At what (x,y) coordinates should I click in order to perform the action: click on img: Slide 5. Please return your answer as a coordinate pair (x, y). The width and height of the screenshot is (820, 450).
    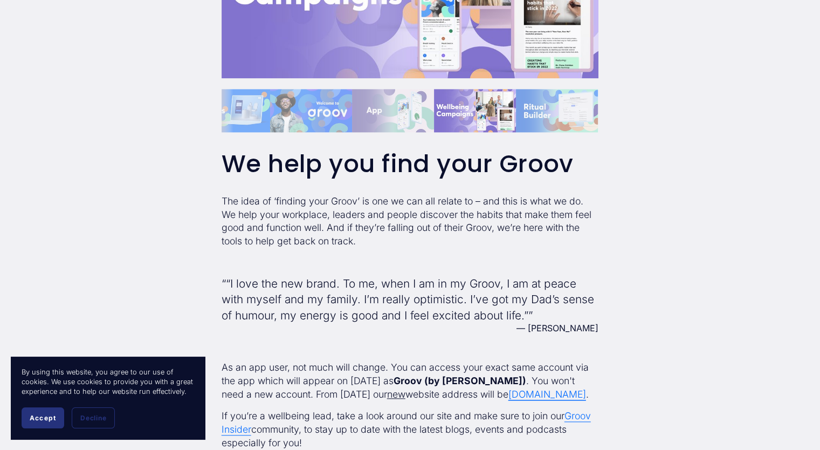
    Looking at the image, I should click on (393, 111).